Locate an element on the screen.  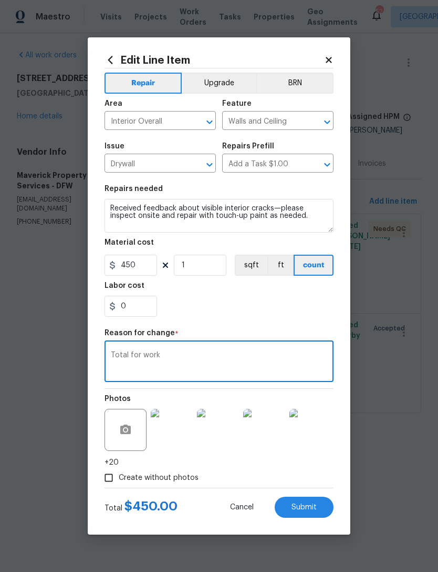
span: $ 450.00 is located at coordinates (151, 506).